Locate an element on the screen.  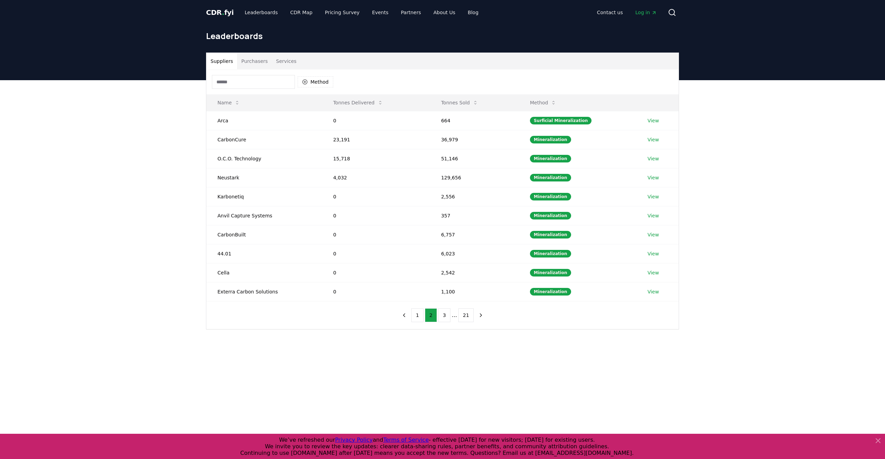
td: 1,100 is located at coordinates (474, 291).